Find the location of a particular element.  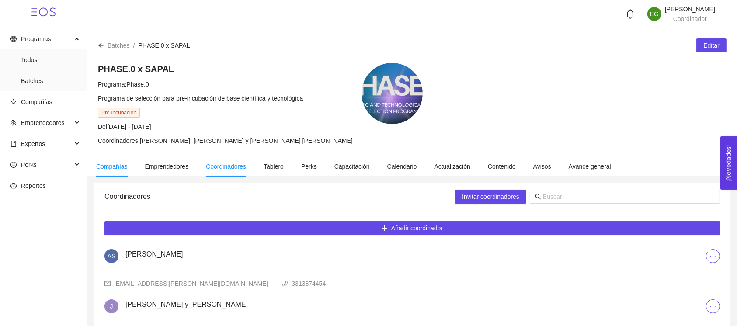

span: Editar is located at coordinates (711, 45).